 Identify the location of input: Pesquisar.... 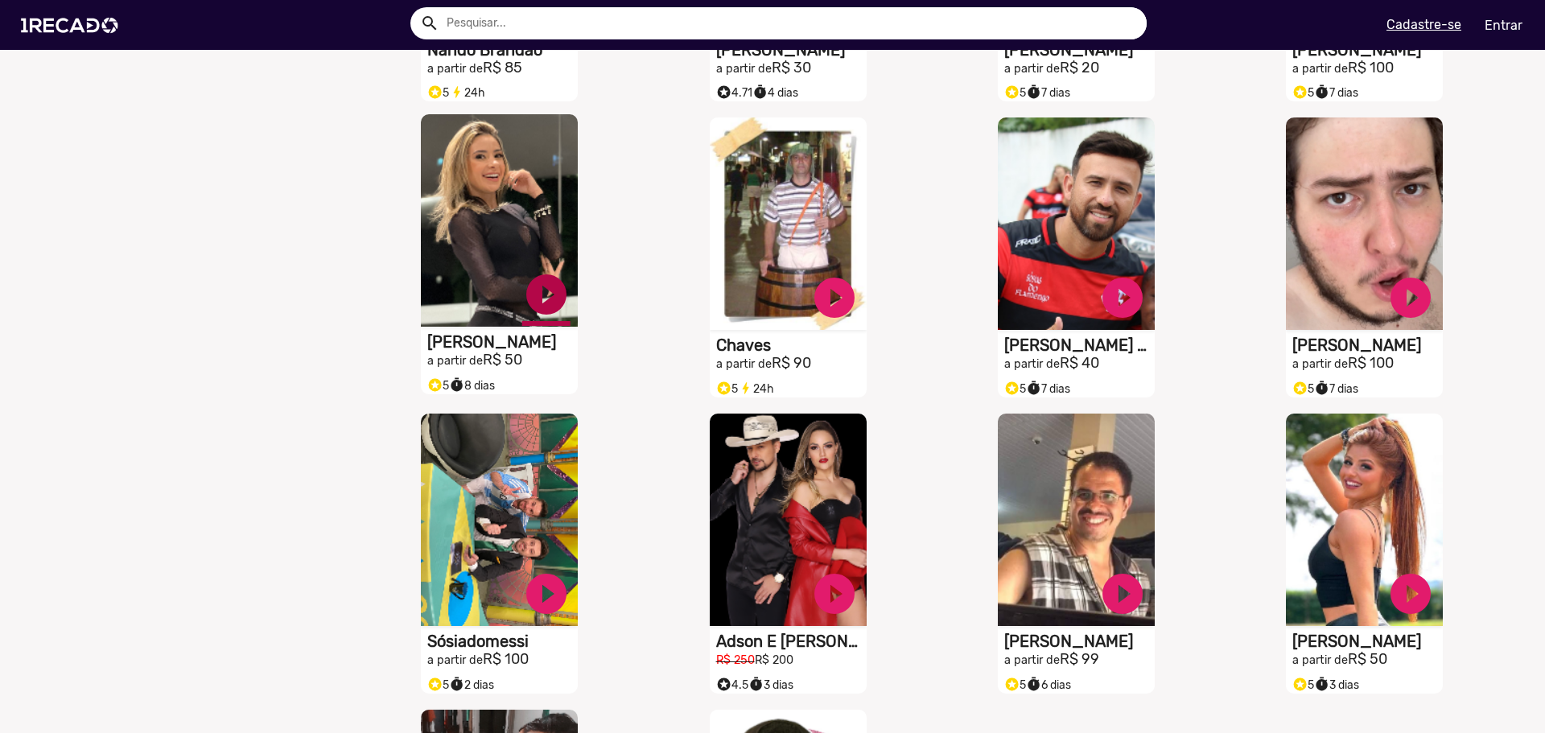
(790, 23).